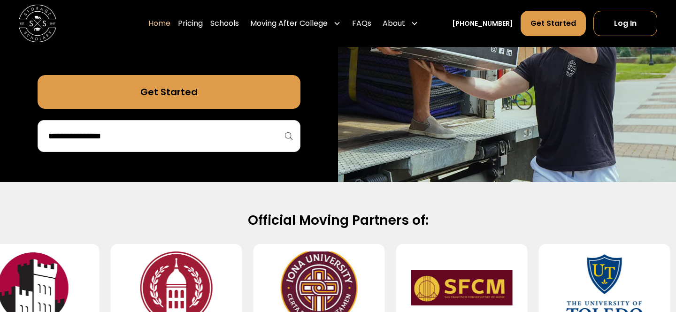  I want to click on img: Storage Scholars main logo, so click(38, 23).